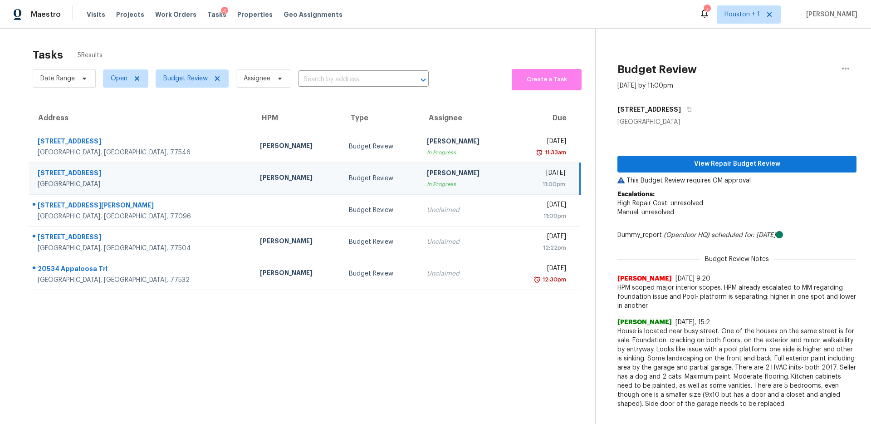 This screenshot has height=424, width=871. I want to click on span: Manual: unresolved, so click(645, 212).